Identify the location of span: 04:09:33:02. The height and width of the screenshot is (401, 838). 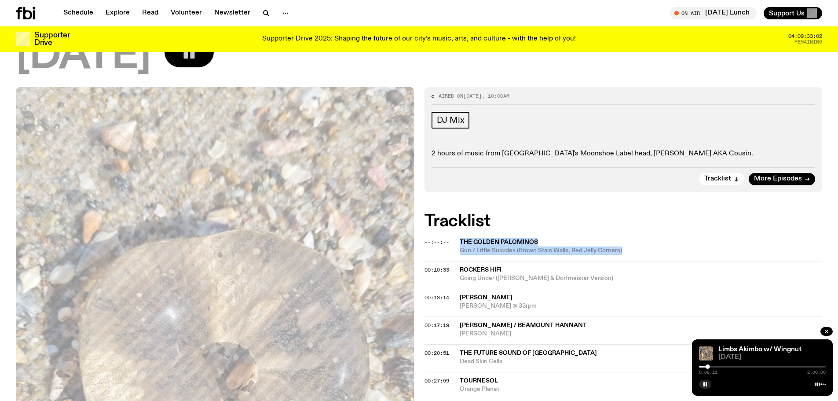
(805, 36).